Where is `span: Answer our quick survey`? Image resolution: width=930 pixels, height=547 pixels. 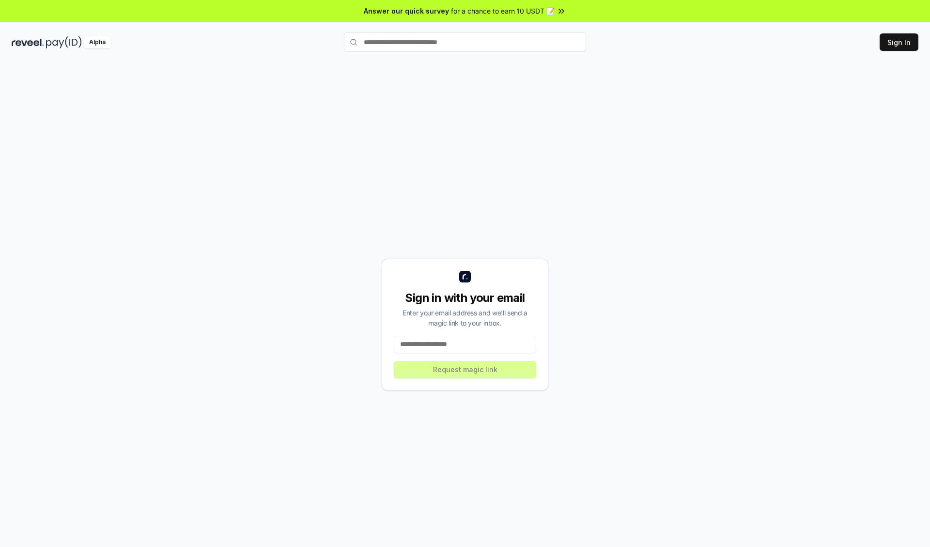
span: Answer our quick survey is located at coordinates (406, 11).